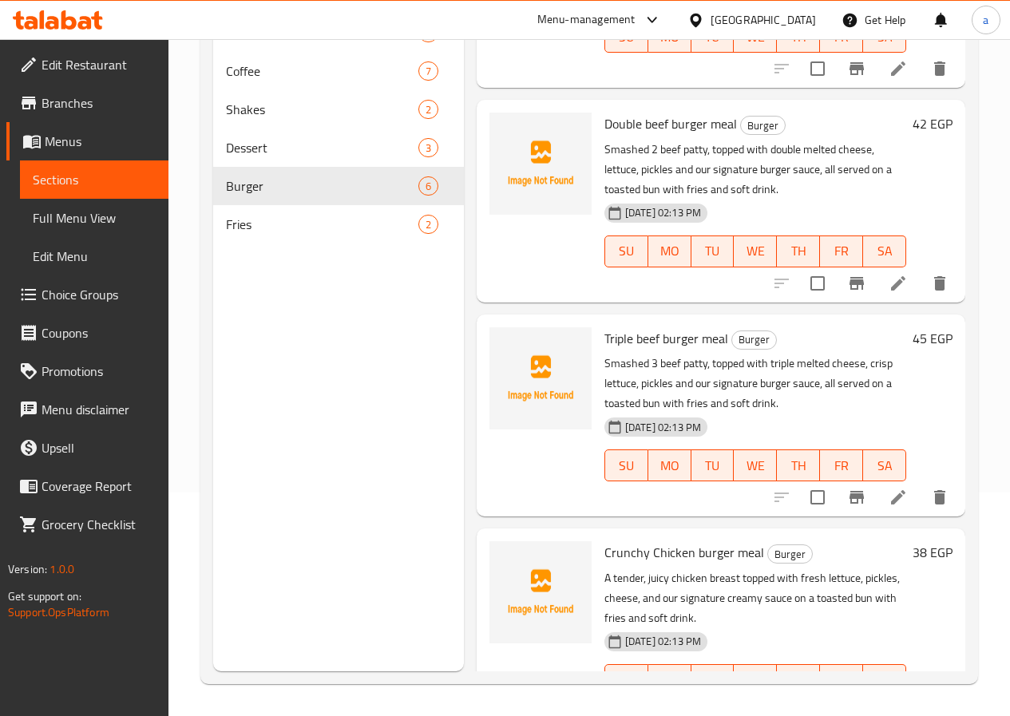  What do you see at coordinates (933, 339) in the screenshot?
I see `h6: 45 EGP` at bounding box center [933, 339].